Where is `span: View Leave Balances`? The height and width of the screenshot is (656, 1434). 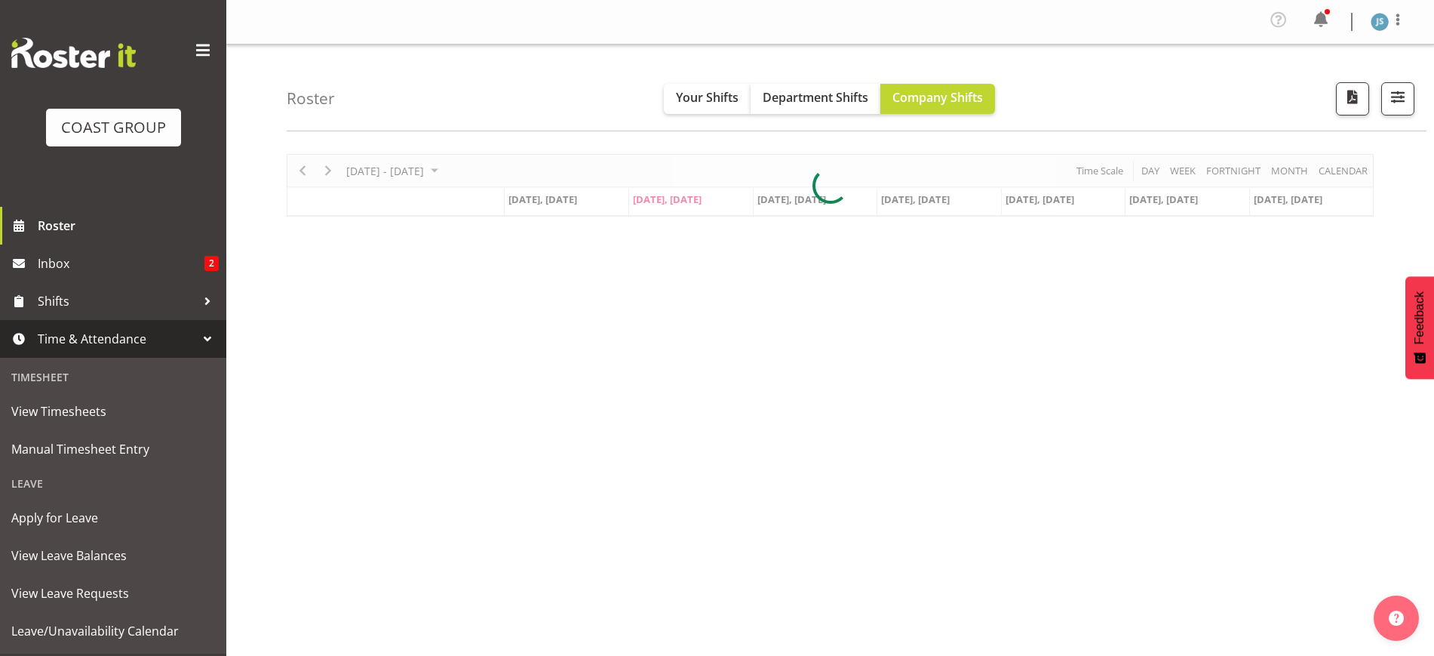
span: View Leave Balances is located at coordinates (113, 555).